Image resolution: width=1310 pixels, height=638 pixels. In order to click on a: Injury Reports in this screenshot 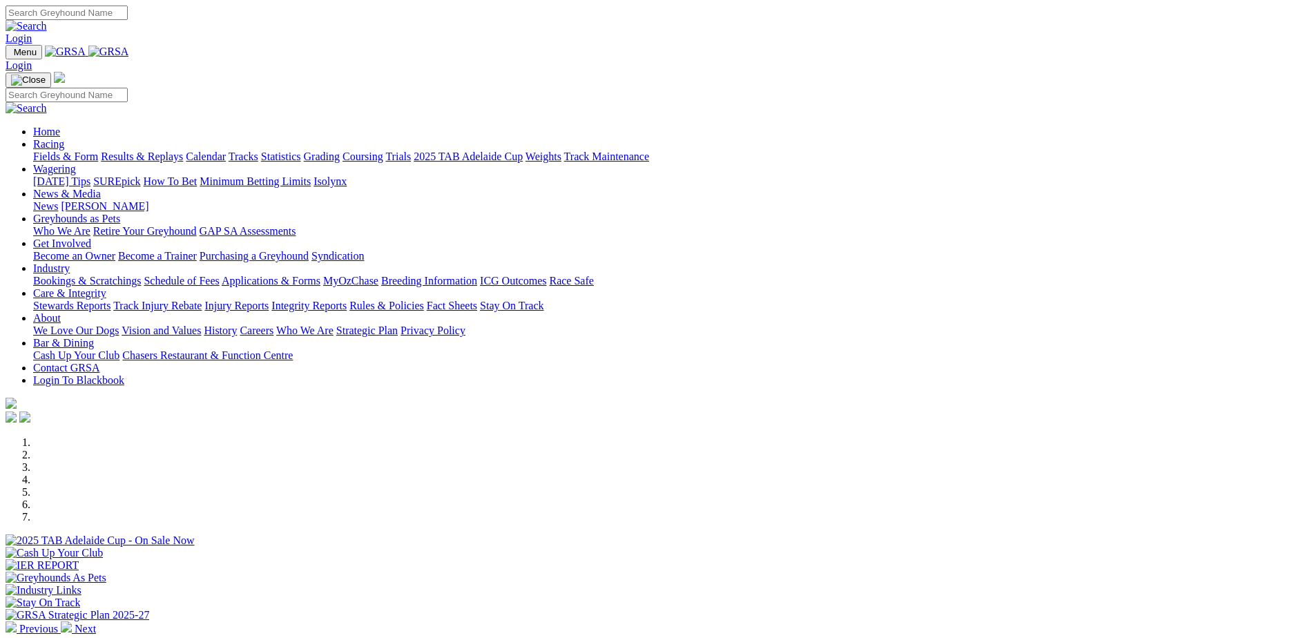, I will do `click(236, 305)`.